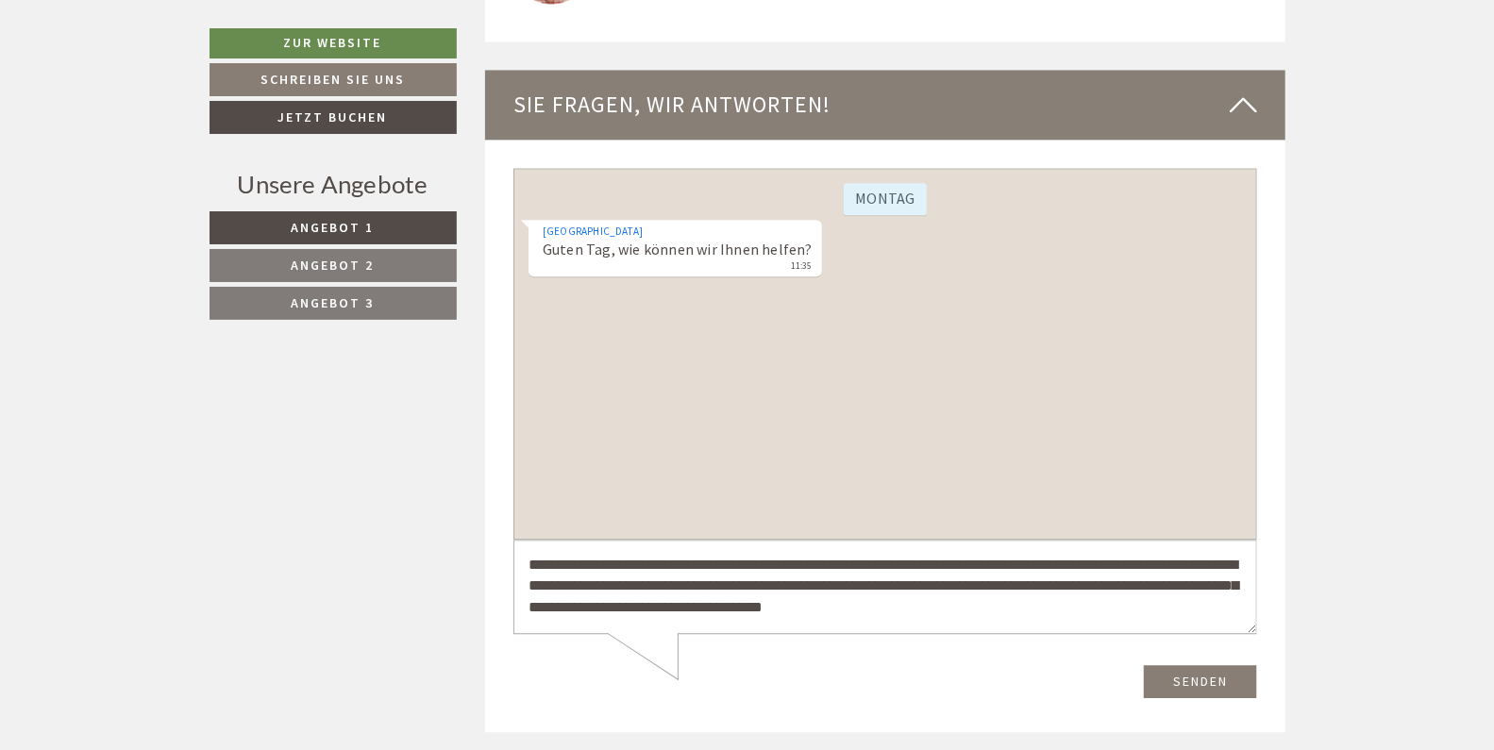 This screenshot has height=750, width=1494. What do you see at coordinates (333, 79) in the screenshot?
I see `a: Schreiben Sie uns` at bounding box center [333, 79].